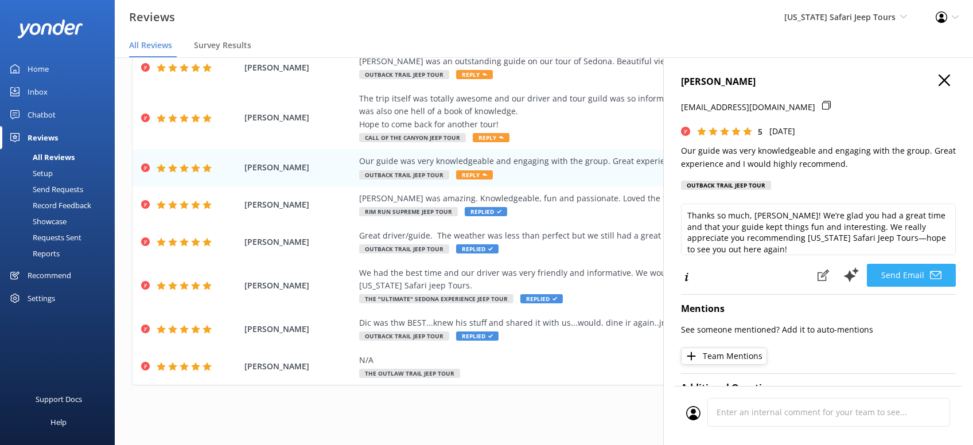  What do you see at coordinates (436, 299) in the screenshot?
I see `span: The "Ultimate" Sedona Experience Jeep Tour` at bounding box center [436, 299].